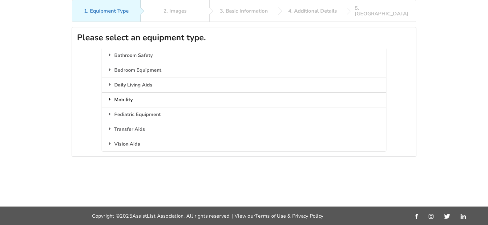  Describe the element at coordinates (244, 100) in the screenshot. I see `div: Mobility` at that location.